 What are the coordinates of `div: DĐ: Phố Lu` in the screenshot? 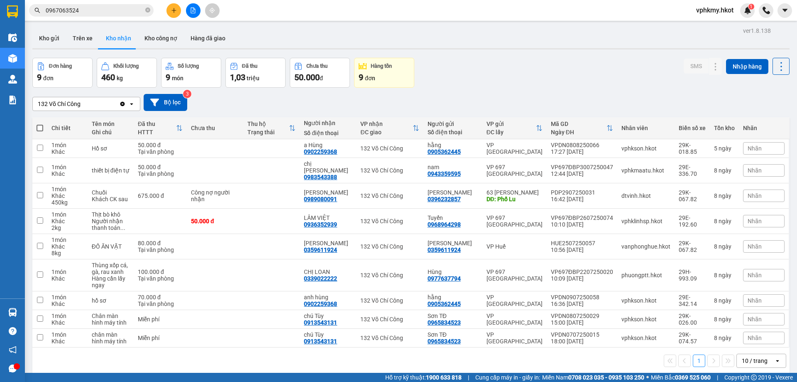 It's located at (514, 199).